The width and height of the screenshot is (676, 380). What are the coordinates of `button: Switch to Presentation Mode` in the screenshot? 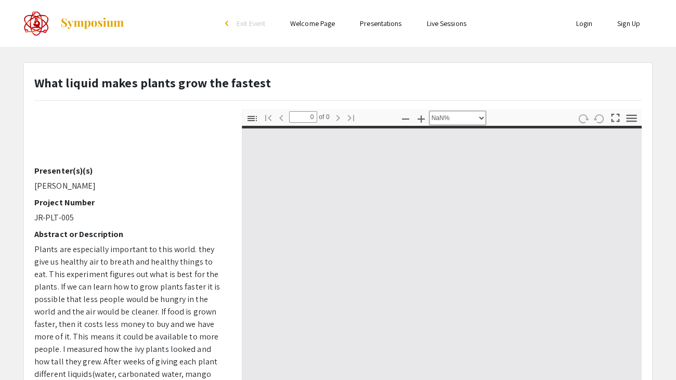 It's located at (616, 117).